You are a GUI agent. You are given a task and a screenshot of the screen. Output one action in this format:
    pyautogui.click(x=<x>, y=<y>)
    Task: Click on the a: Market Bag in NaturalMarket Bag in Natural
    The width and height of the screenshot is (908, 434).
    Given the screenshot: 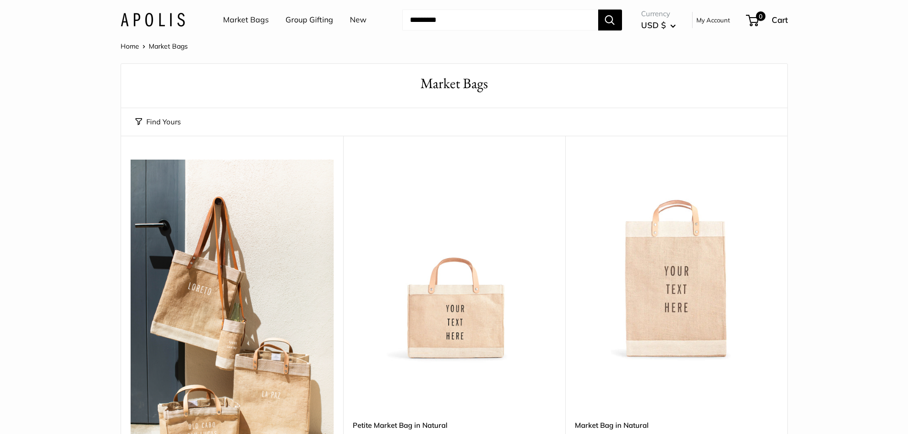 What is the action you would take?
    pyautogui.click(x=677, y=261)
    